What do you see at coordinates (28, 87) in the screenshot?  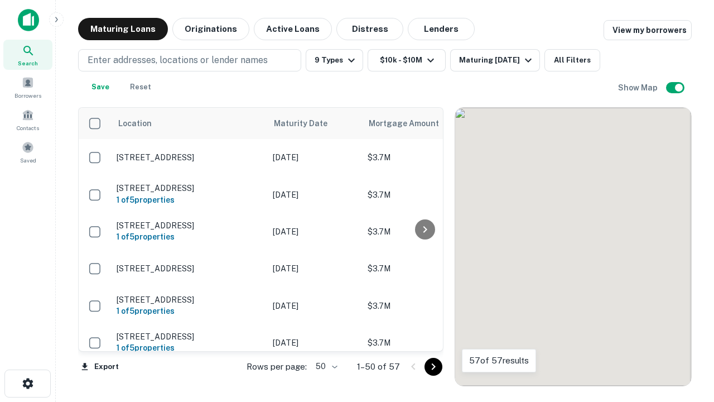 I see `a: Borrowers` at bounding box center [28, 87].